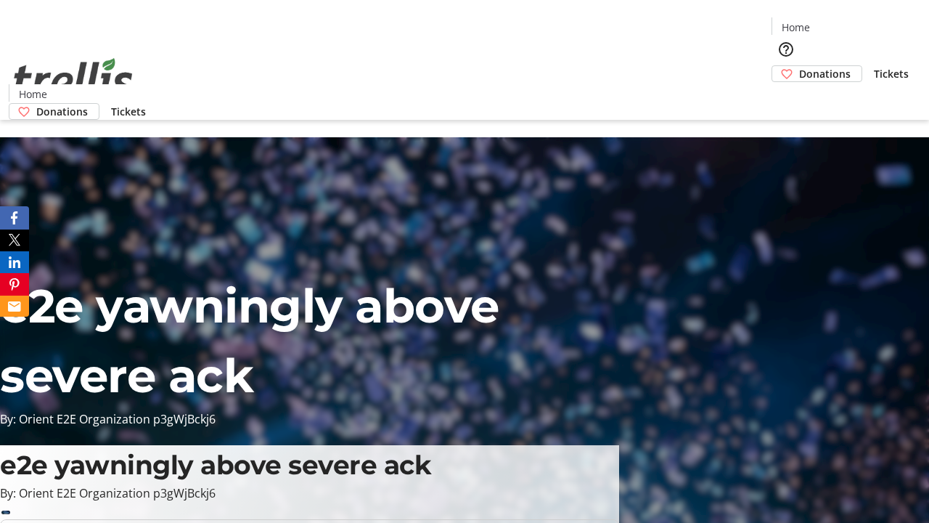  Describe the element at coordinates (786, 97) in the screenshot. I see `button: Cart` at that location.